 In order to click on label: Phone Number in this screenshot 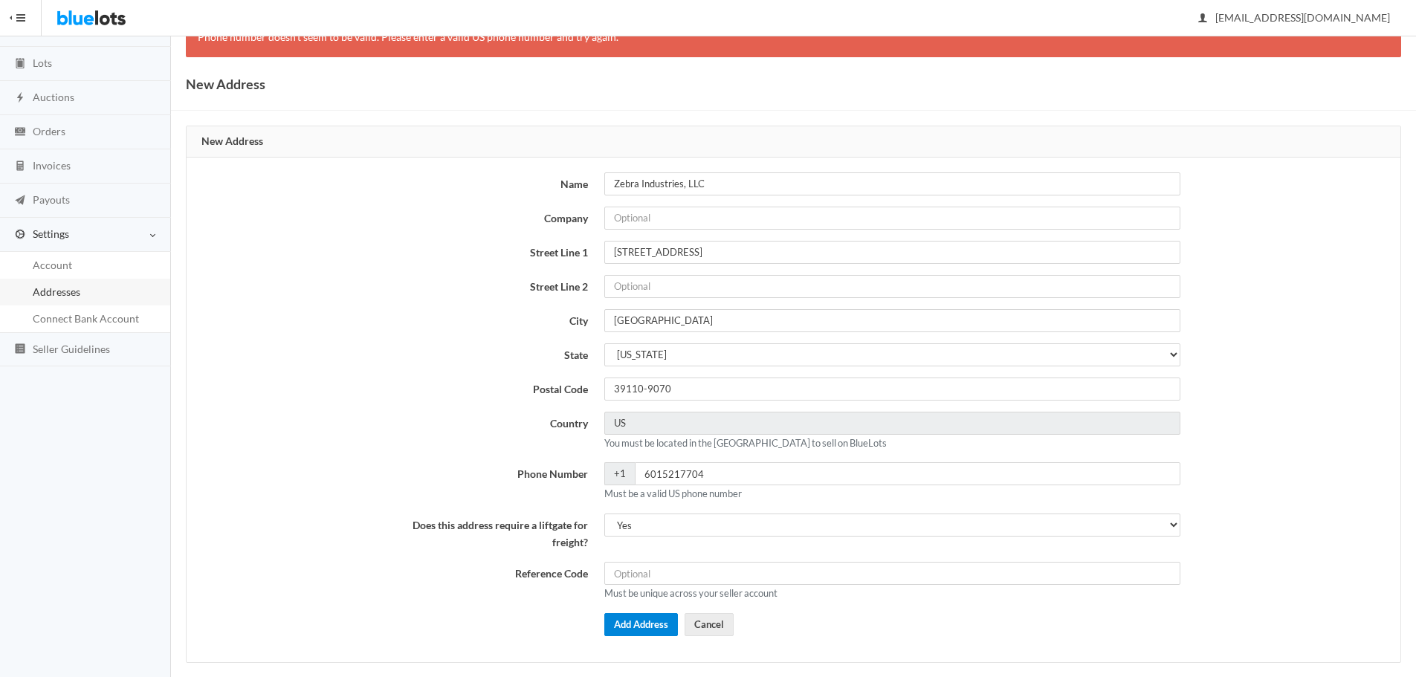, I will do `click(498, 473)`.